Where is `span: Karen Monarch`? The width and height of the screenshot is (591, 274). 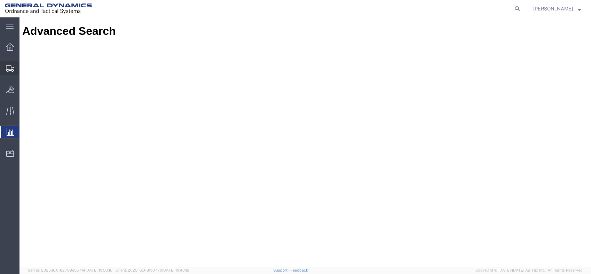
span: Karen Monarch is located at coordinates (553, 9).